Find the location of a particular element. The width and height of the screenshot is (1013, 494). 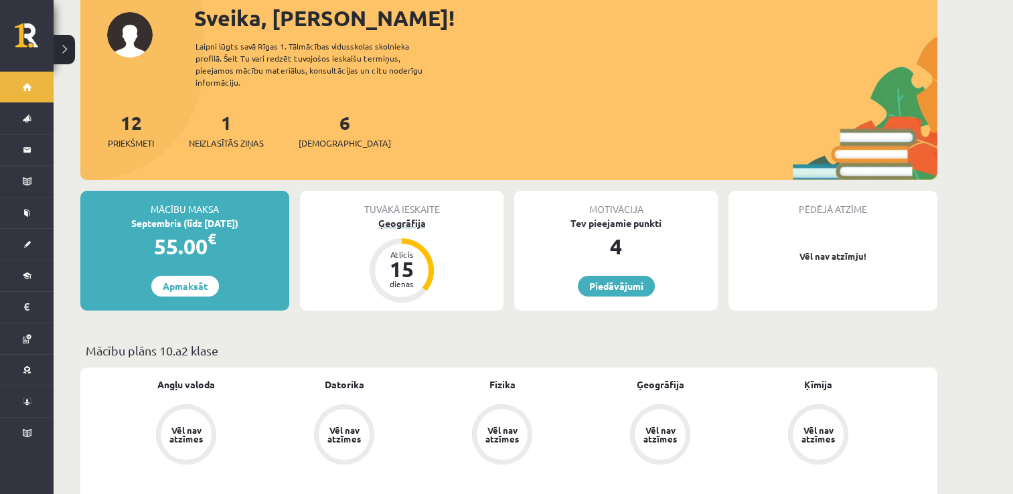

p: Vēl nav atzīmju! is located at coordinates (833, 256).